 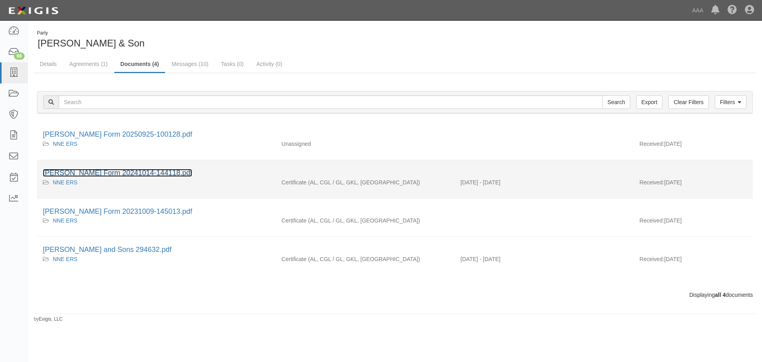 What do you see at coordinates (139, 64) in the screenshot?
I see `a: Documents (4)` at bounding box center [139, 64].